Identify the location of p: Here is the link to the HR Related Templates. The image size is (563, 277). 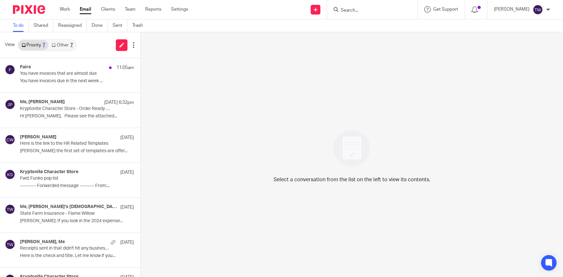
(65, 143).